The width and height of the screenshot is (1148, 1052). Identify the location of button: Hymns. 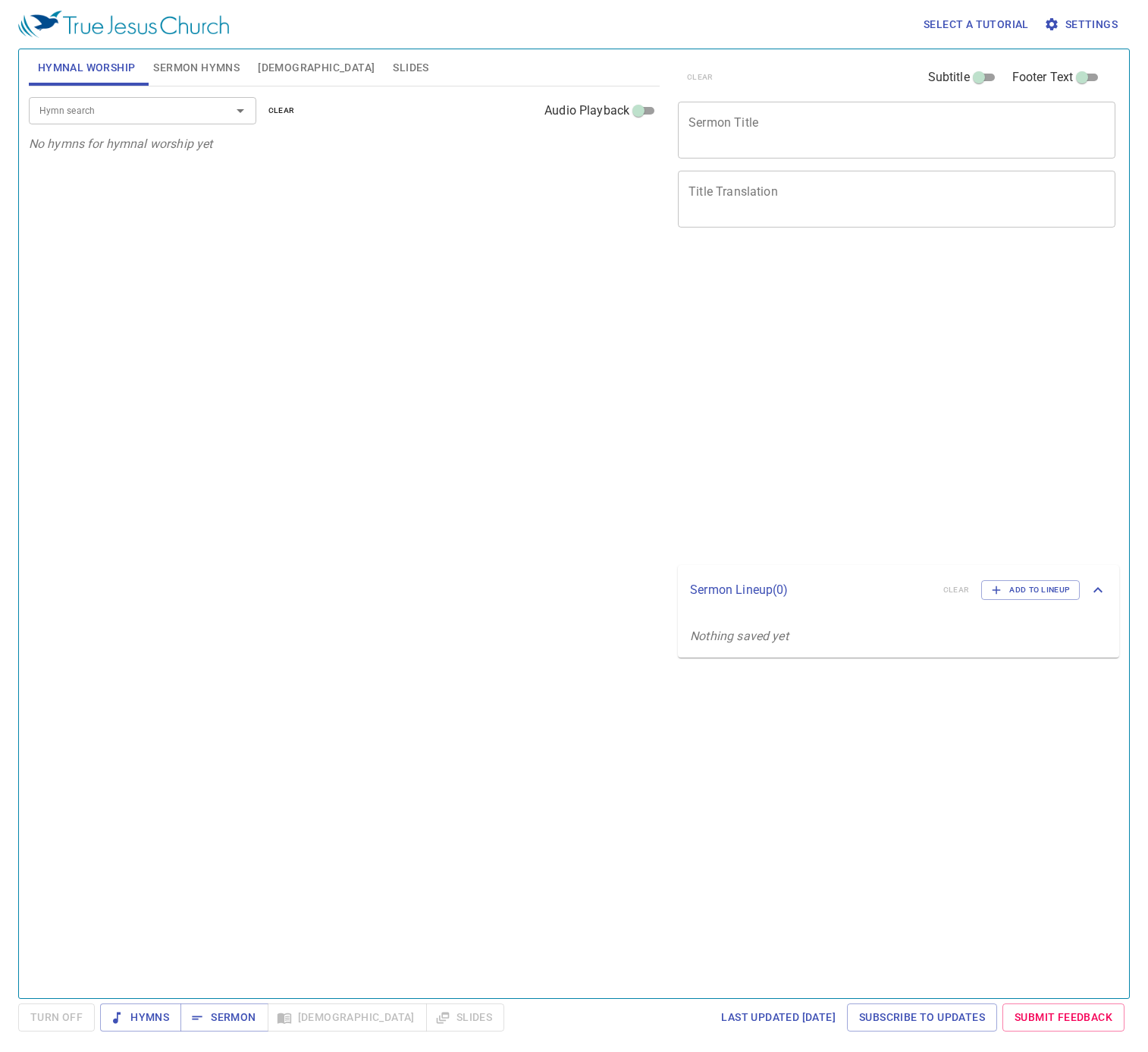
(140, 1017).